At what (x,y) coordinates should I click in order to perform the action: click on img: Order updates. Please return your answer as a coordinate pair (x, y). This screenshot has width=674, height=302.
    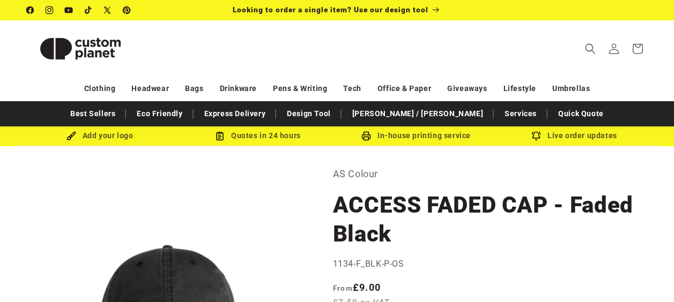
    Looking at the image, I should click on (536, 136).